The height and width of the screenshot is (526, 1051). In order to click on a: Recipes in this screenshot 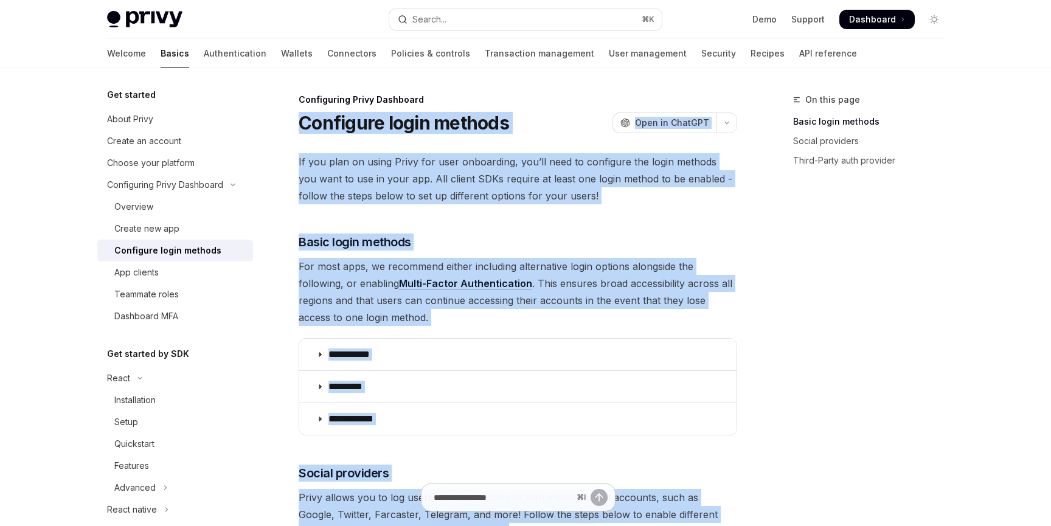, I will do `click(768, 54)`.